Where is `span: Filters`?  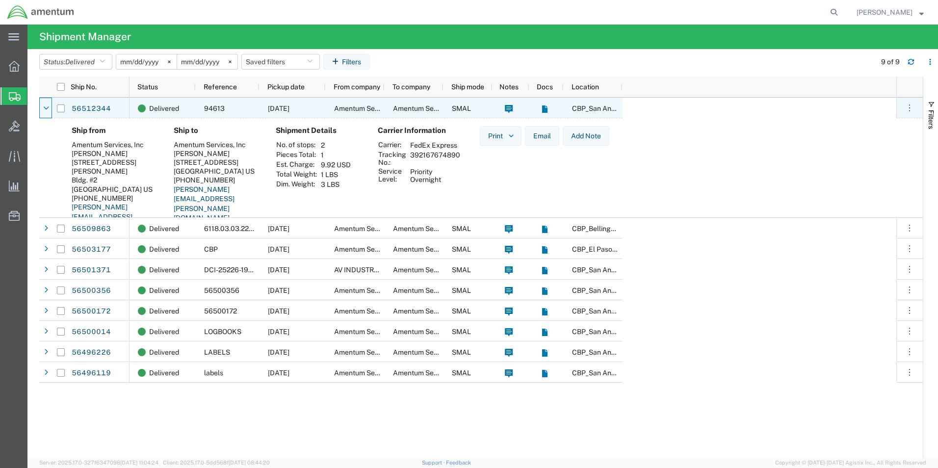 span: Filters is located at coordinates (931, 119).